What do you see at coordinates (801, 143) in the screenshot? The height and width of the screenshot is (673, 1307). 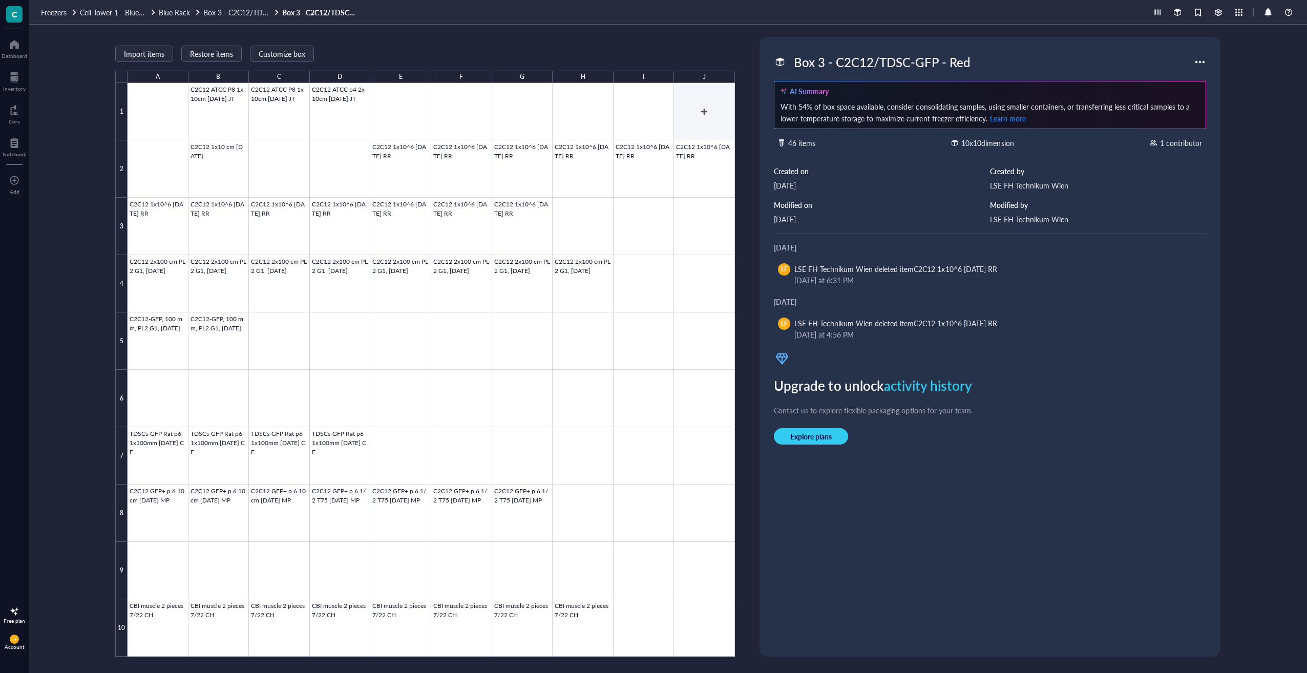 I see `div: 46 items` at bounding box center [801, 143].